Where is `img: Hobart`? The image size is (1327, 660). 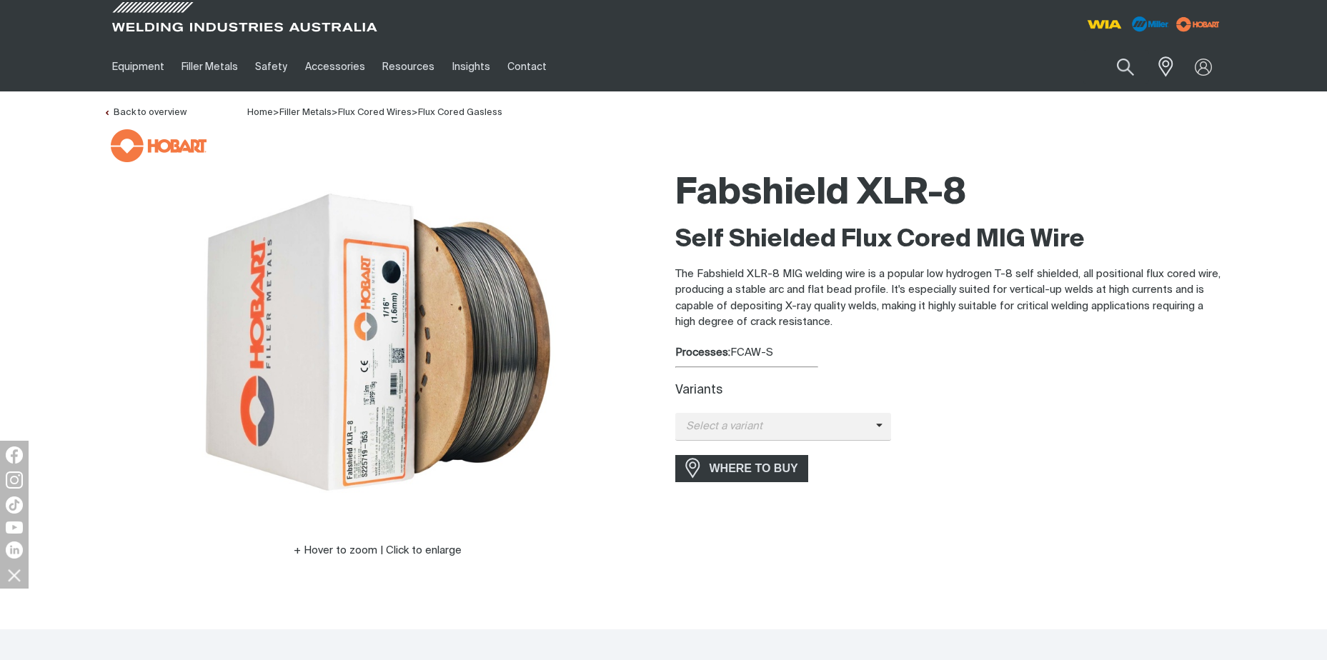 img: Hobart is located at coordinates (159, 146).